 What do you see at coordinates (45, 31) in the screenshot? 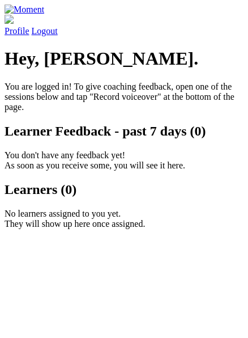
I see `a: Logout` at bounding box center [45, 31].